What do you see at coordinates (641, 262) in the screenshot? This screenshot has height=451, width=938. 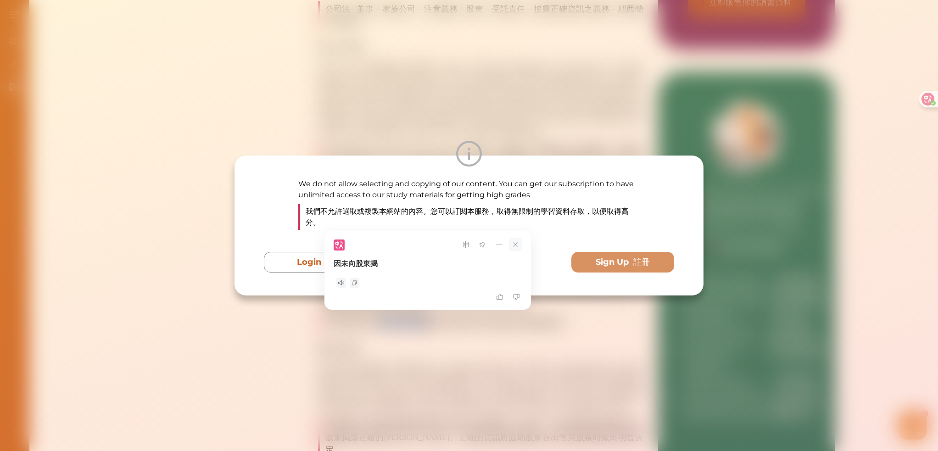 I see `font: 註冊` at bounding box center [641, 262].